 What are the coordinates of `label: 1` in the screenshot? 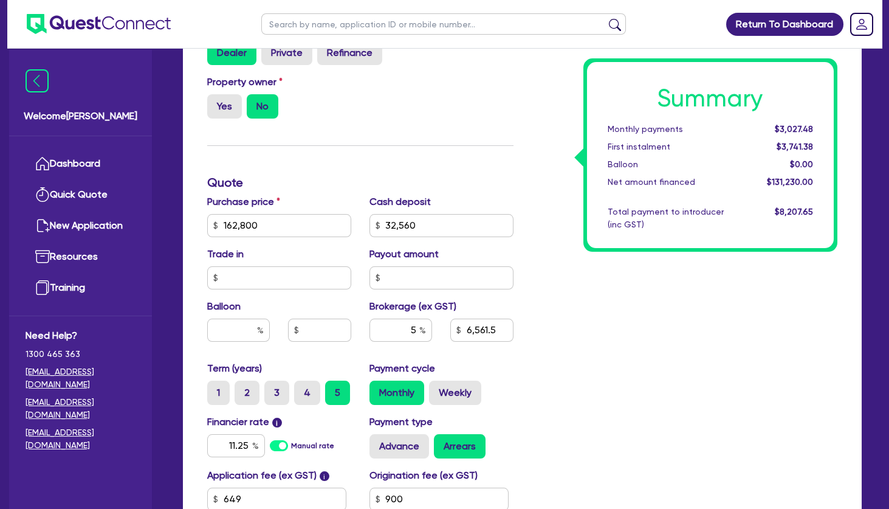 It's located at (218, 392).